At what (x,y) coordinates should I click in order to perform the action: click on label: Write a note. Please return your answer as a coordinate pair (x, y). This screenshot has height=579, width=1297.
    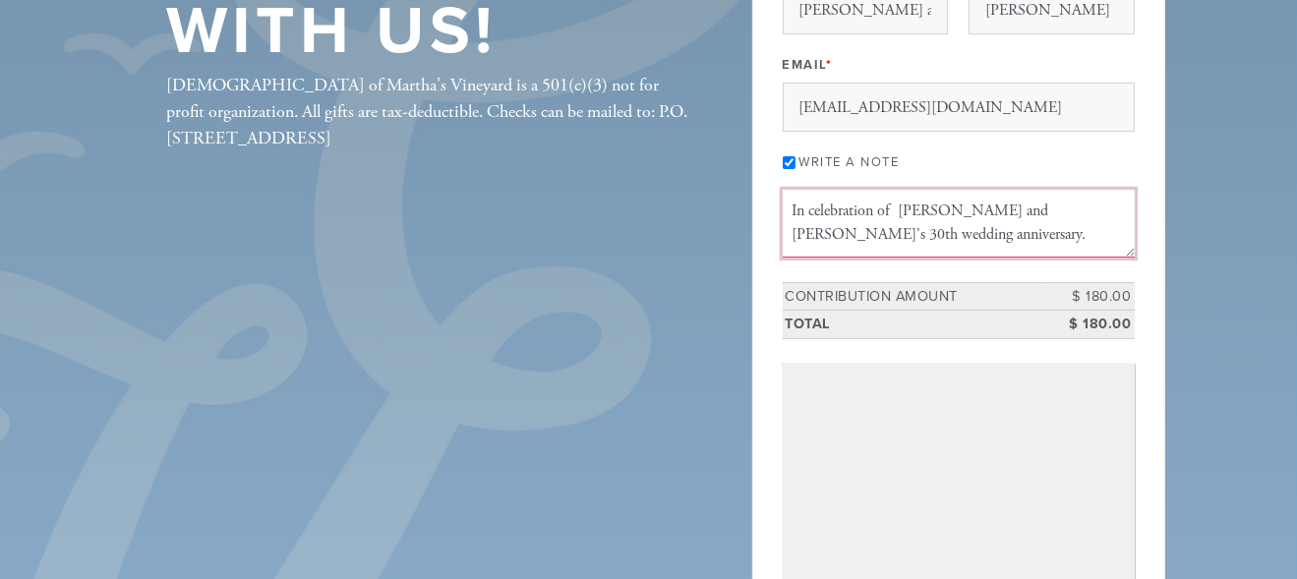
    Looking at the image, I should click on (850, 162).